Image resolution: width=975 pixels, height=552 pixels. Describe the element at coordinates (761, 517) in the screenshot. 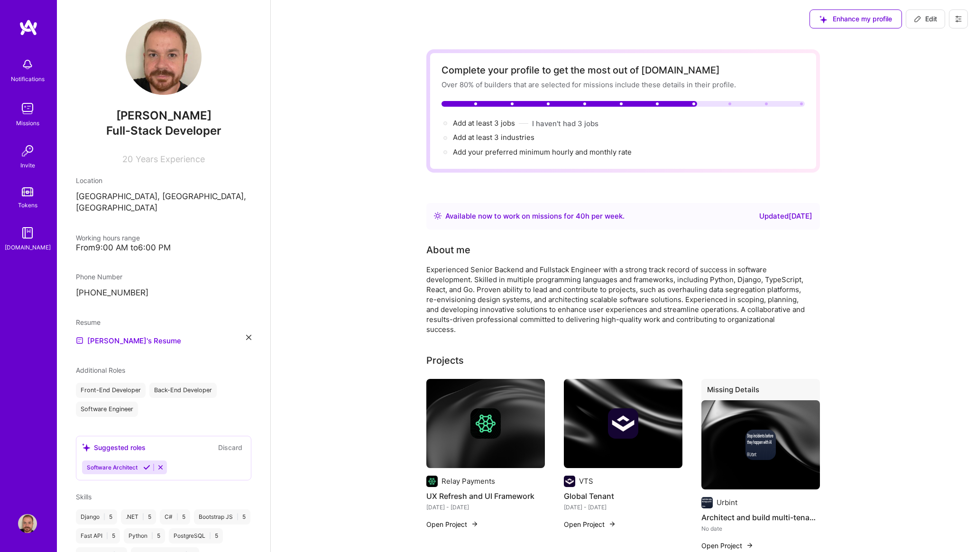

I see `h4: Architect and build multi-tenant monolith` at that location.